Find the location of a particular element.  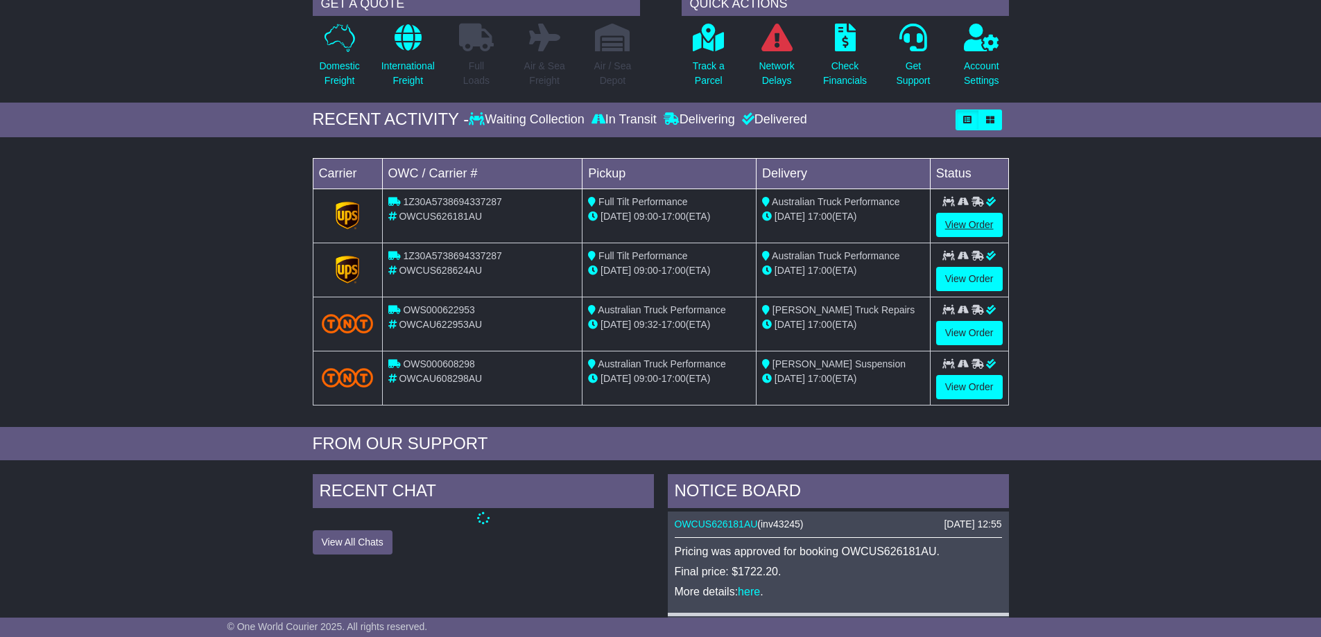

p: Full Loads is located at coordinates (477, 74).